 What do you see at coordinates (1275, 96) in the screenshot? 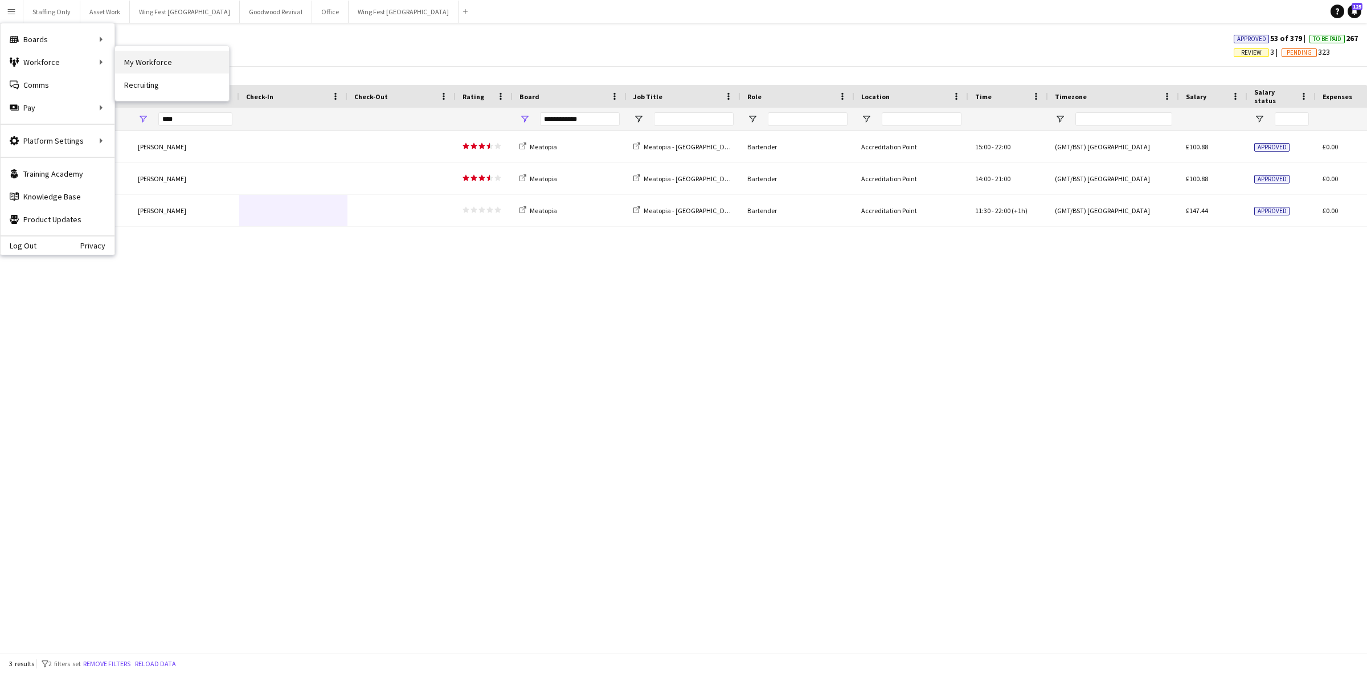
I see `span: Salary status` at bounding box center [1275, 96].